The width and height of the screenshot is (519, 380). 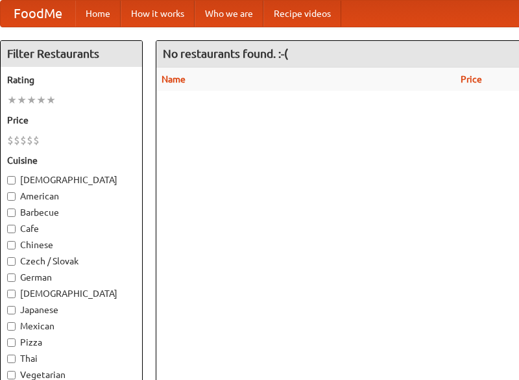 What do you see at coordinates (225, 53) in the screenshot?
I see `ng-pluralize: No restaurants found. :-(` at bounding box center [225, 53].